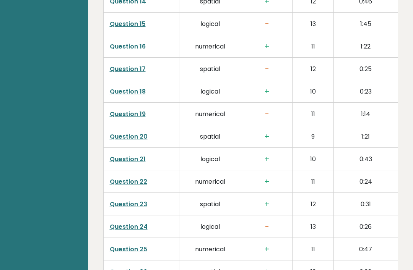  I want to click on td: 0:31, so click(365, 204).